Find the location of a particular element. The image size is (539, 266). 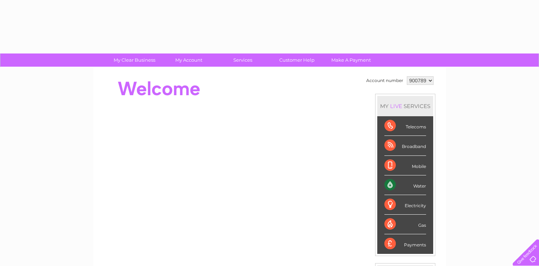

div: Payments is located at coordinates (405, 244).